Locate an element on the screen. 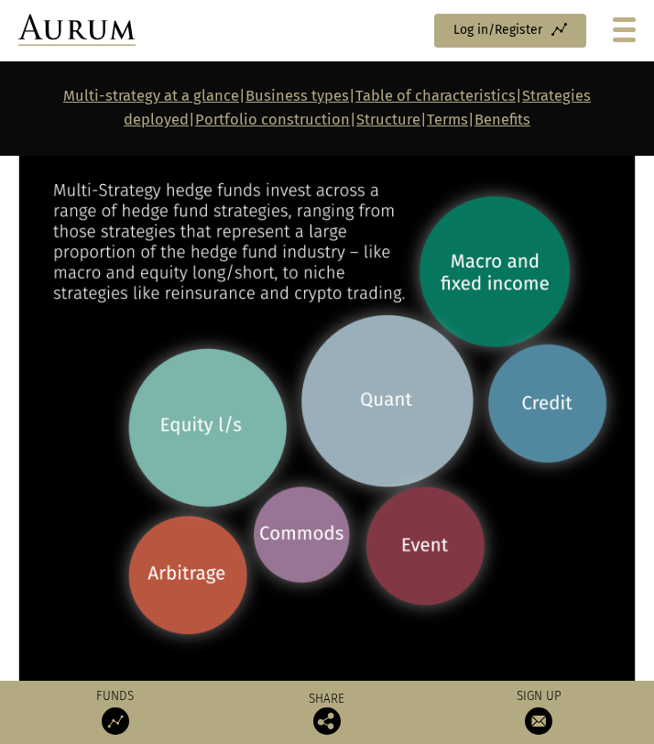  img: Access Funds is located at coordinates (115, 721).